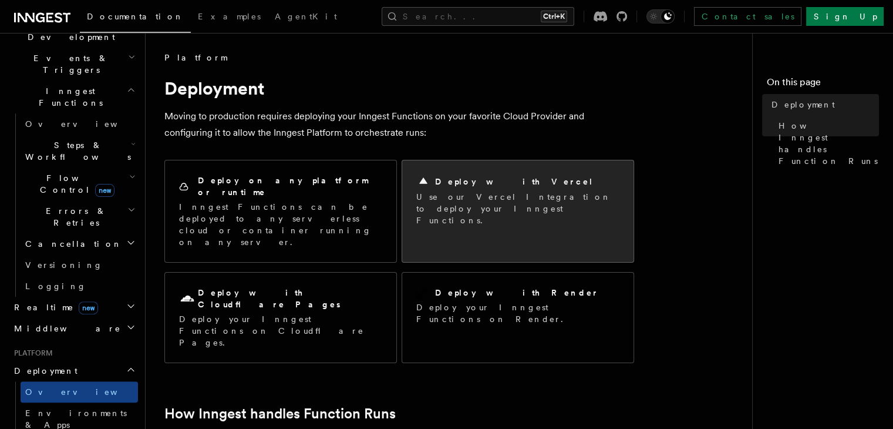 The width and height of the screenshot is (893, 429). I want to click on span: Errors & Retries, so click(74, 217).